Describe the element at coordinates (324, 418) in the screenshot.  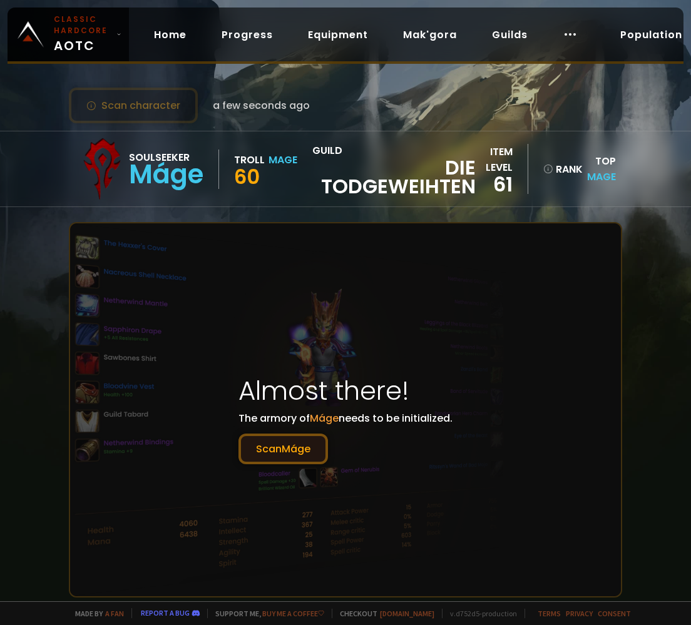
I see `span: Máge` at that location.